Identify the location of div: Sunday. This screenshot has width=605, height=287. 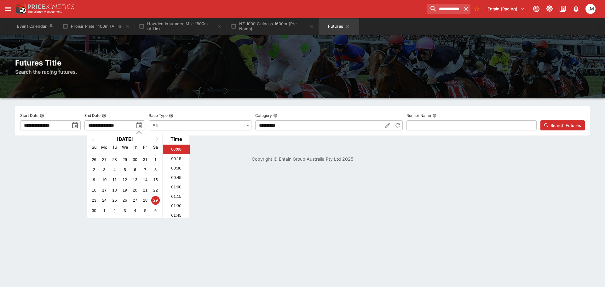
(94, 147).